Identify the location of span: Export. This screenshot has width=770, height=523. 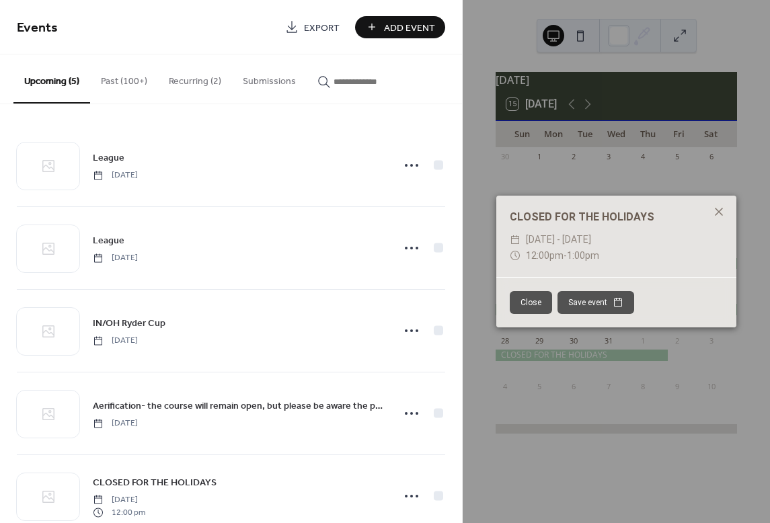
(321, 28).